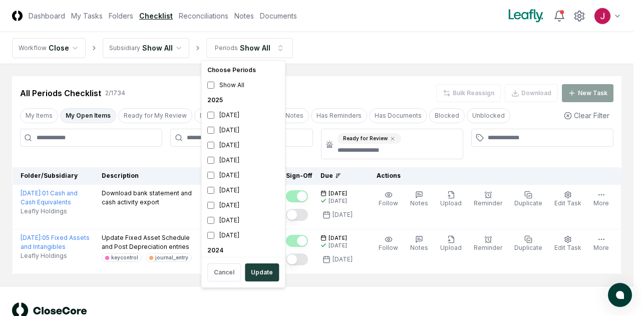 The height and width of the screenshot is (316, 641). What do you see at coordinates (243, 85) in the screenshot?
I see `div: Show All` at bounding box center [243, 85].